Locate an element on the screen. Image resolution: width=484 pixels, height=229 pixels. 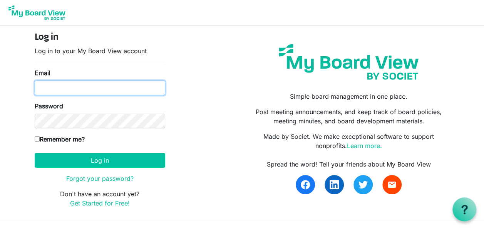
img: linkedin.svg is located at coordinates (334, 184).